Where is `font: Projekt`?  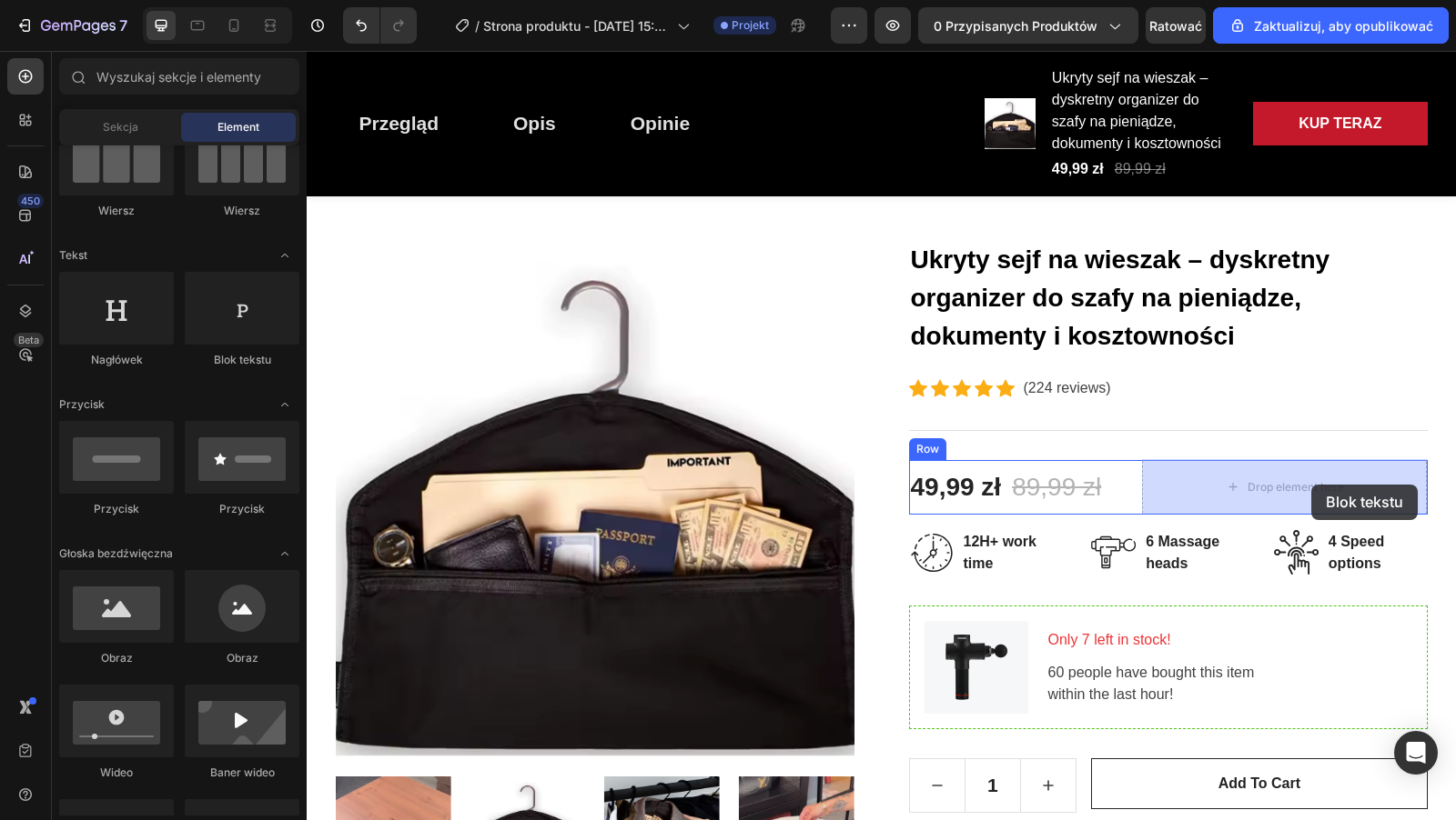 font: Projekt is located at coordinates (750, 24).